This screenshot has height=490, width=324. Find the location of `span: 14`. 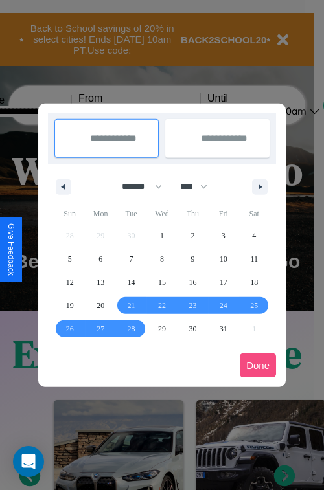

span: 14 is located at coordinates (131, 282).